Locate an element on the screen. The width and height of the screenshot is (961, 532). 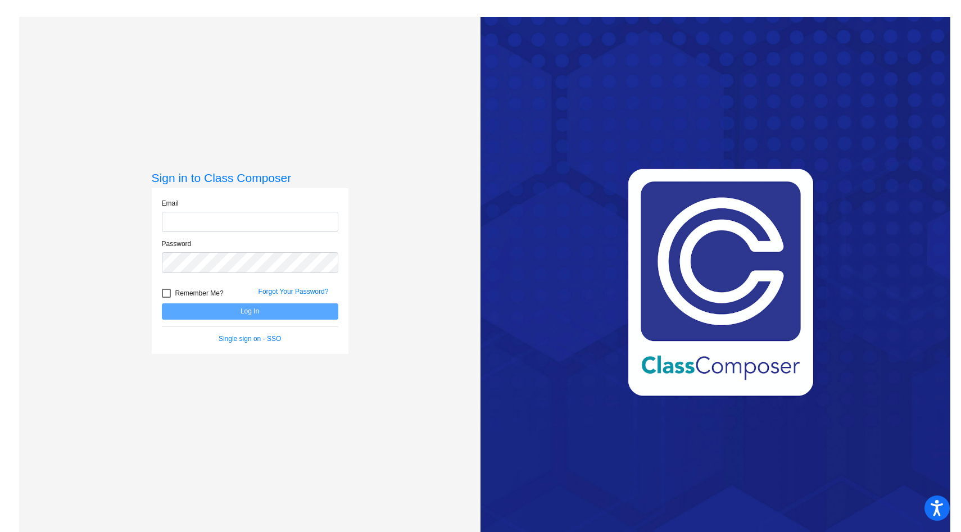
label: Email is located at coordinates (170, 203).